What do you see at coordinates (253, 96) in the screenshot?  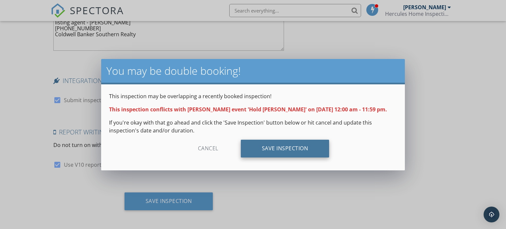 I see `p: This inspection may be overlapping a recently booked inspection!` at bounding box center [253, 96].